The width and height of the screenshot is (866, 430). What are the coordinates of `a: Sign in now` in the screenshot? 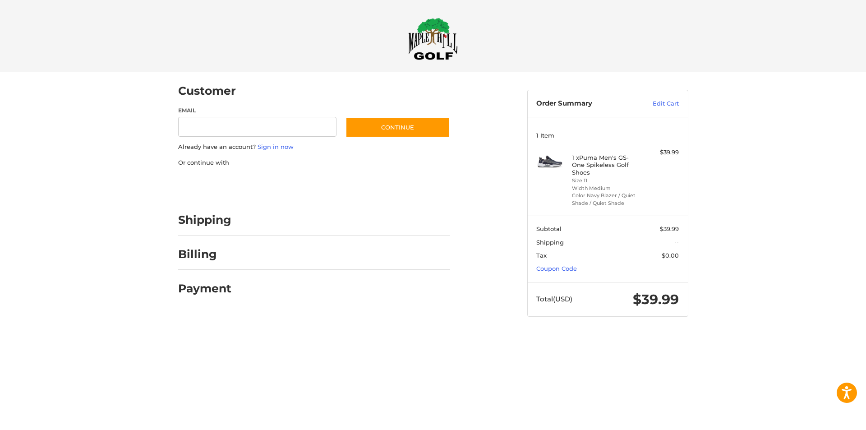 It's located at (275, 147).